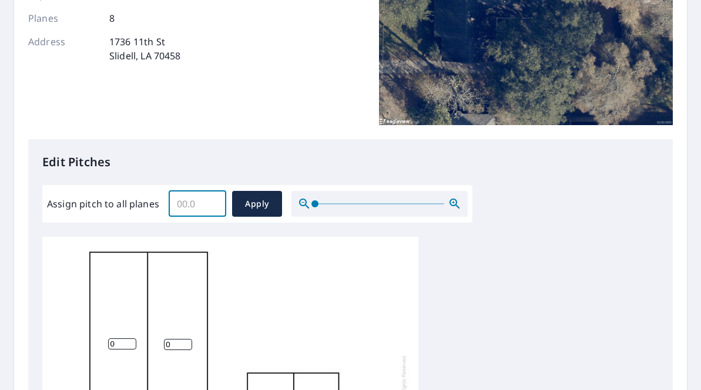  What do you see at coordinates (63, 49) in the screenshot?
I see `p: Address` at bounding box center [63, 49].